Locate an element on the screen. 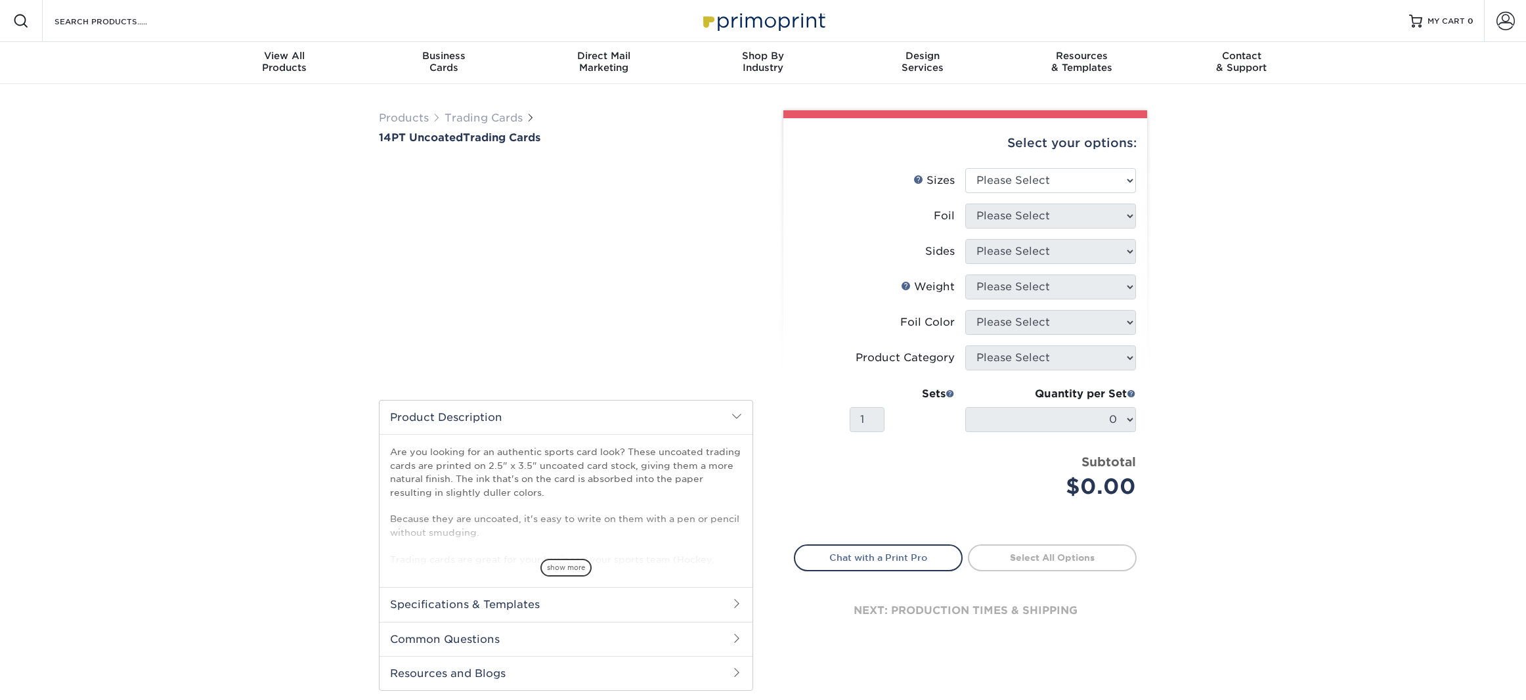 This screenshot has width=1526, height=700. div: Weight is located at coordinates (928, 287).